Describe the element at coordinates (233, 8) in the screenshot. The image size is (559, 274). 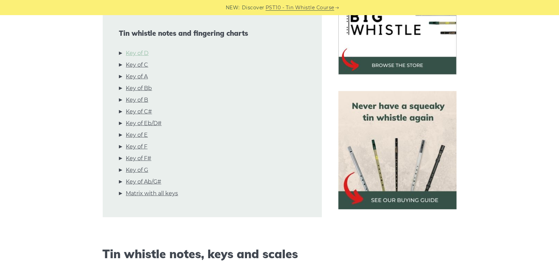
I see `span: NEW:` at that location.